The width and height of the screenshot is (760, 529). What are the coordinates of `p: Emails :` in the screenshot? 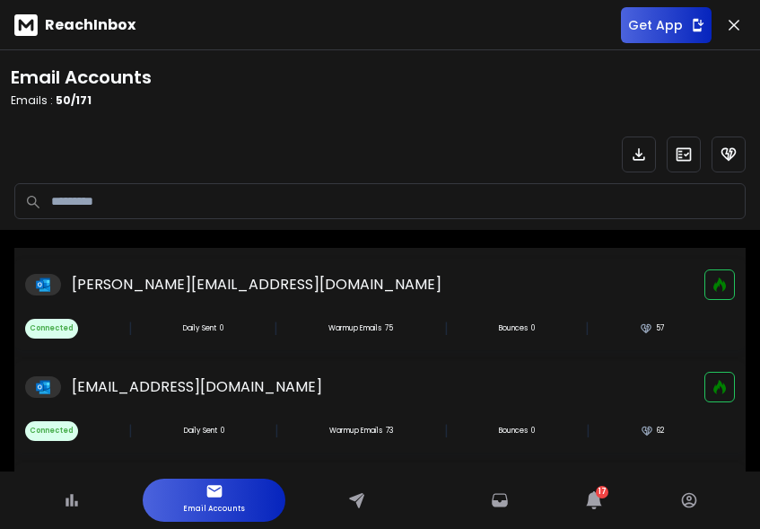 It's located at (81, 101).